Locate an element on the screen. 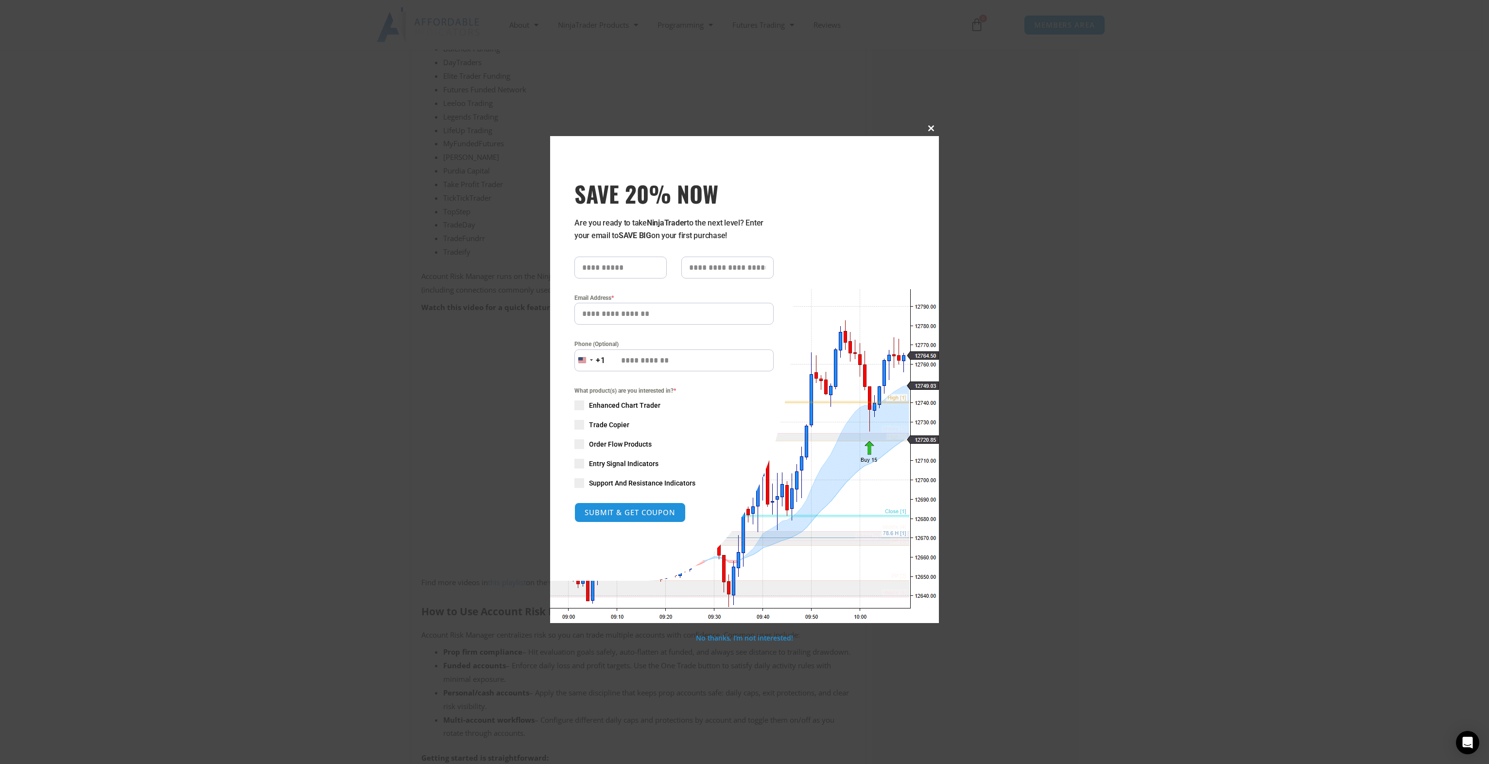  button: Selected country is located at coordinates (590, 360).